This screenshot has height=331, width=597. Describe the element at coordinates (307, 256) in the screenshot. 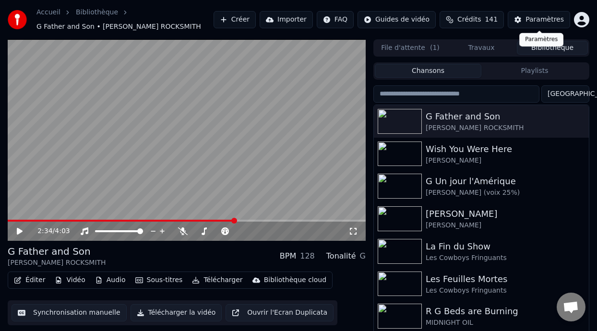

I see `div: 128` at that location.